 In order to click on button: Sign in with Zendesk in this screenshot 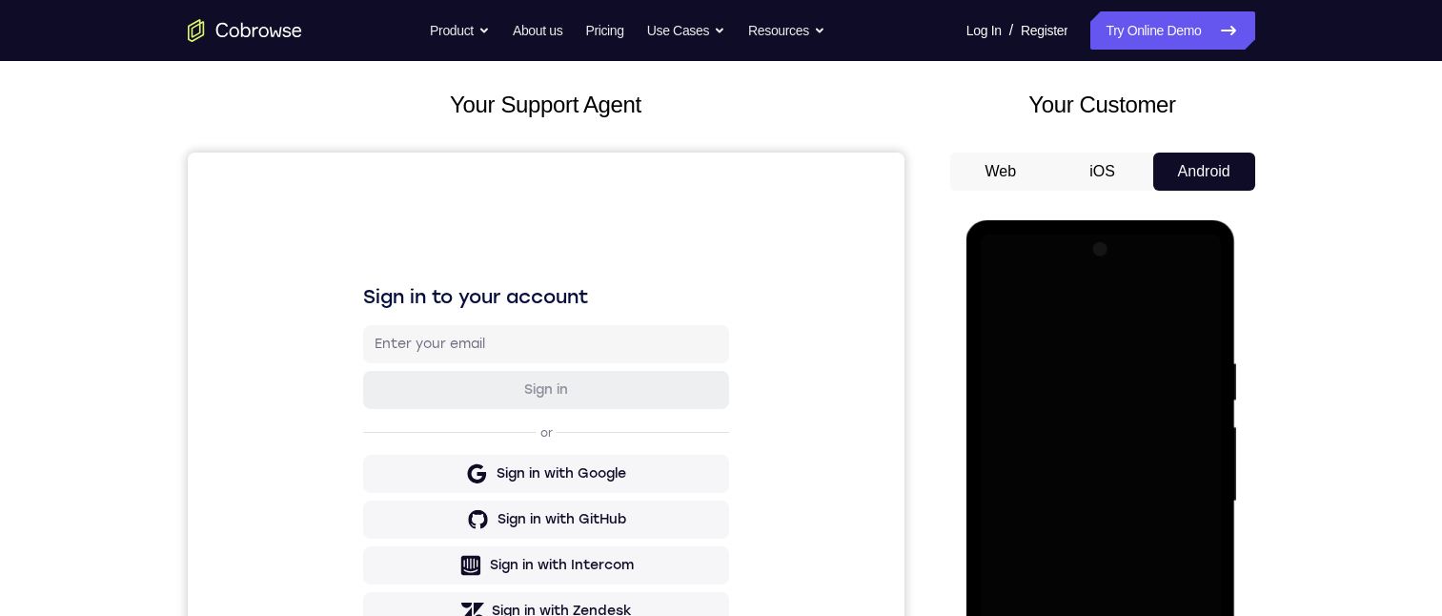, I will do `click(358, 458)`.